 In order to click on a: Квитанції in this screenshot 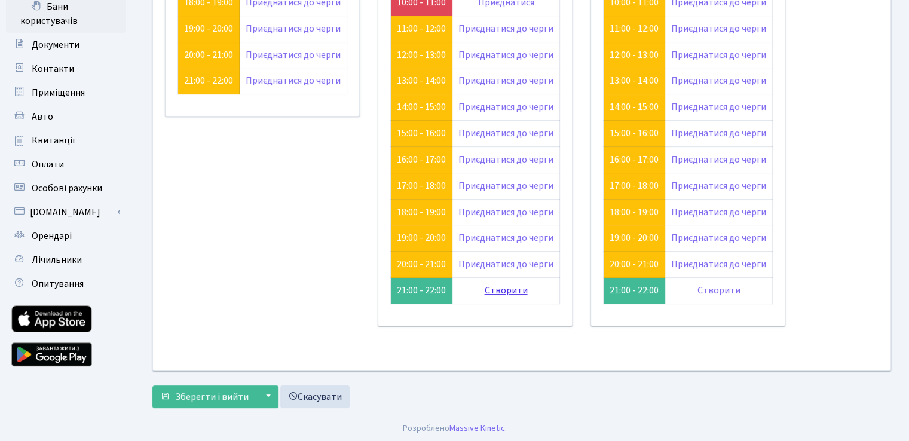, I will do `click(66, 140)`.